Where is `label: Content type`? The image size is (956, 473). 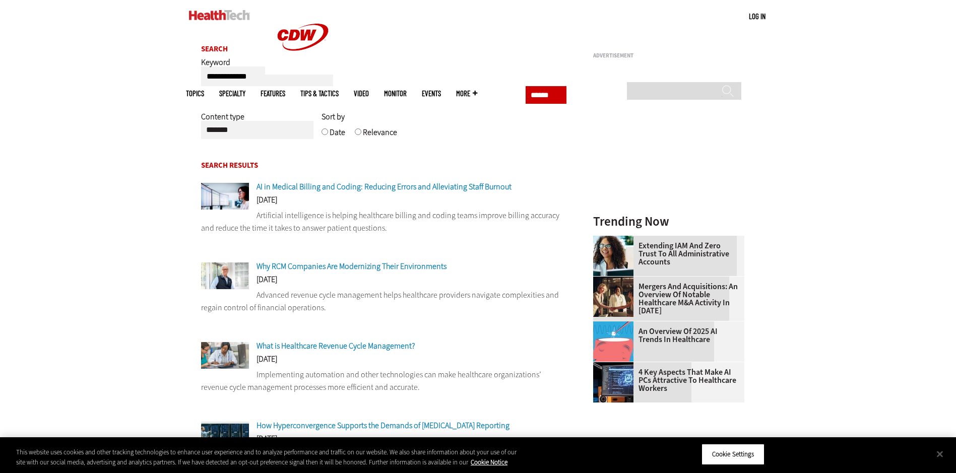 label: Content type is located at coordinates (223, 120).